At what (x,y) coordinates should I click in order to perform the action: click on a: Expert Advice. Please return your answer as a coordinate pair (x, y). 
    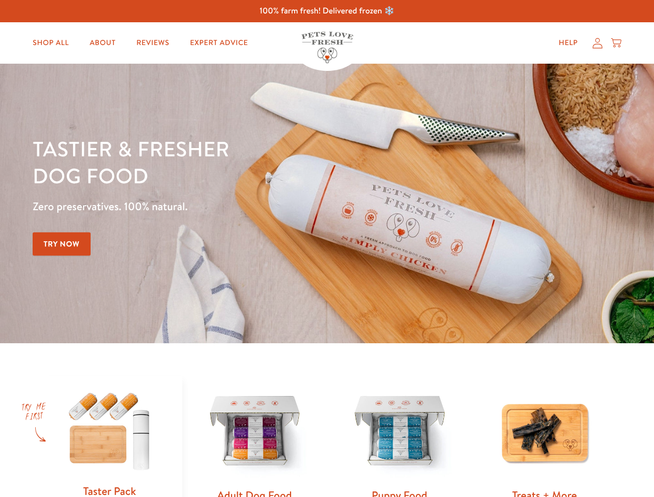
    Looking at the image, I should click on (219, 43).